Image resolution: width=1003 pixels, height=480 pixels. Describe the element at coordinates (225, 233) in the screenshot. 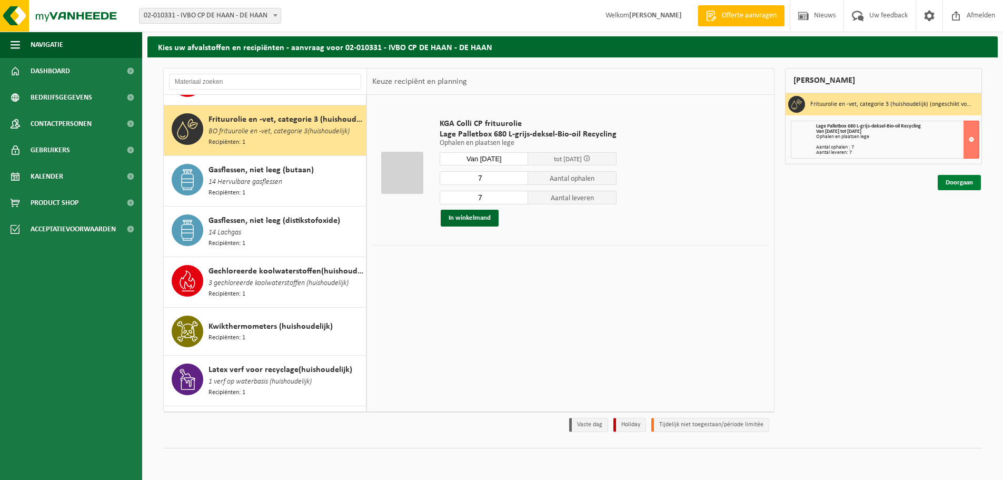

I see `span: 14 Lachgas` at that location.